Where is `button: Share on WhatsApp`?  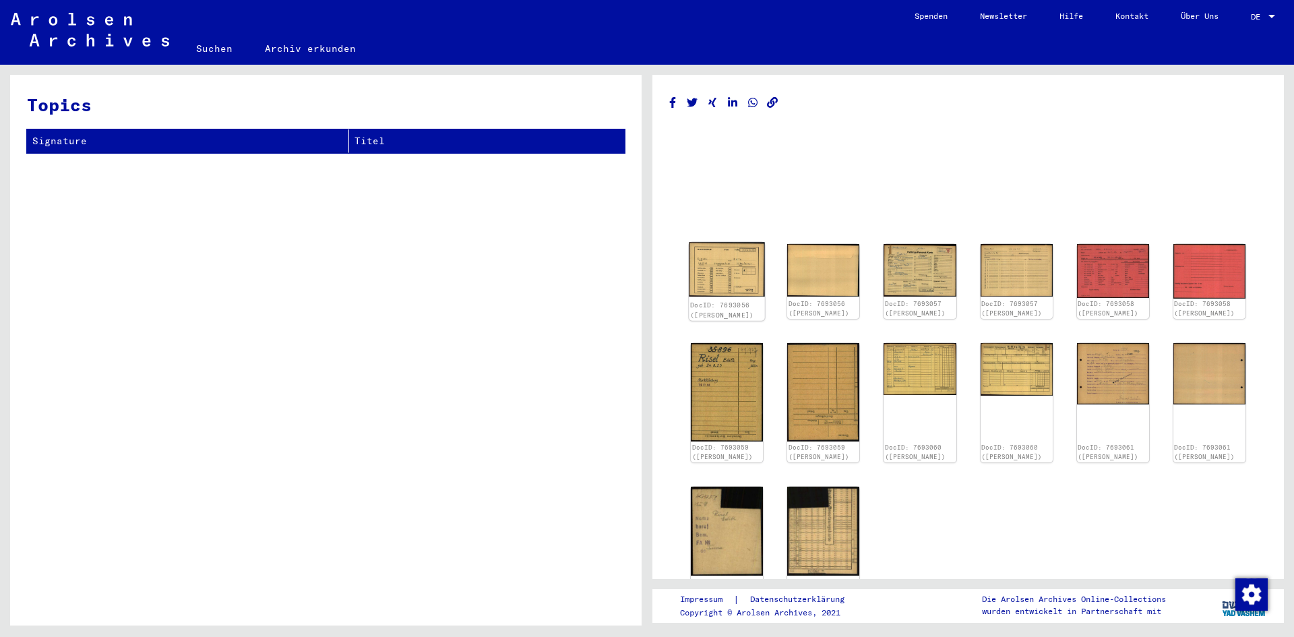 button: Share on WhatsApp is located at coordinates (753, 102).